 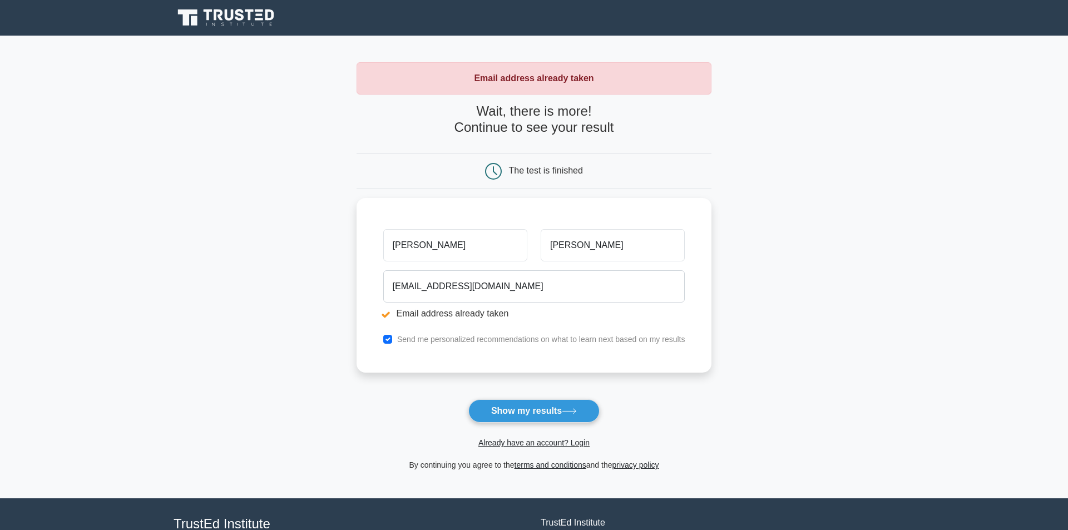 I want to click on div: The test is finished, so click(x=546, y=170).